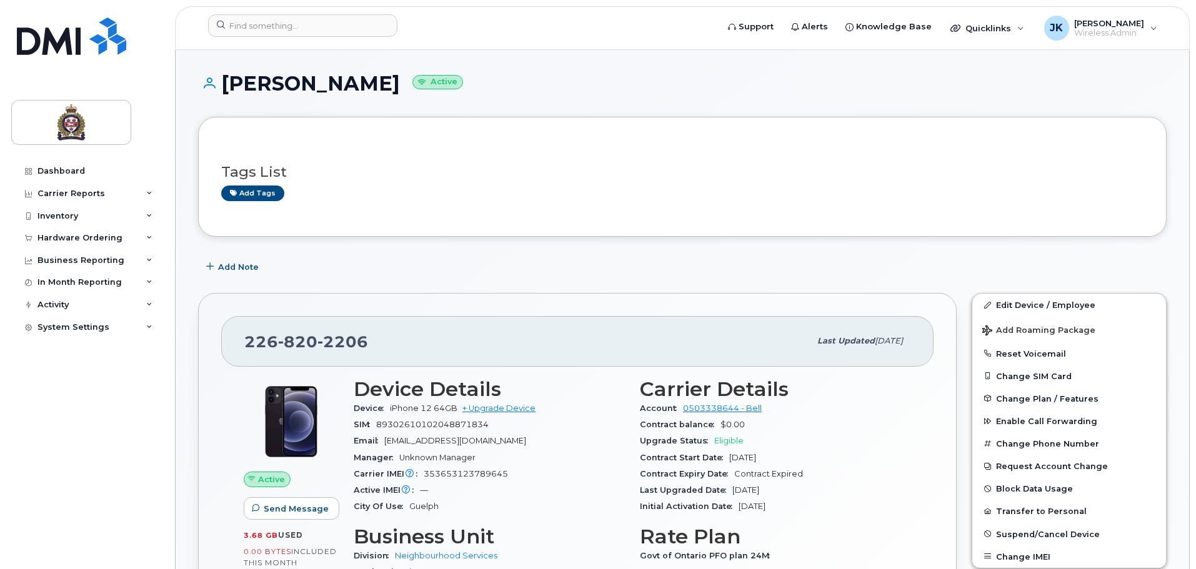  I want to click on a: + Upgrade Device, so click(499, 408).